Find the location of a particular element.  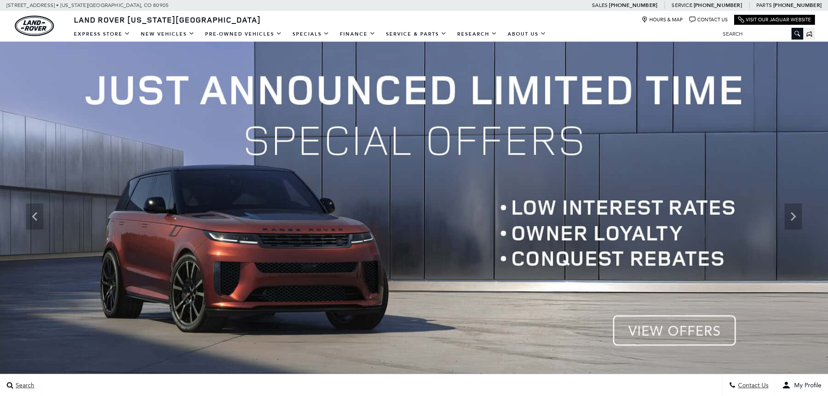

img: Land Rover is located at coordinates (34, 26).